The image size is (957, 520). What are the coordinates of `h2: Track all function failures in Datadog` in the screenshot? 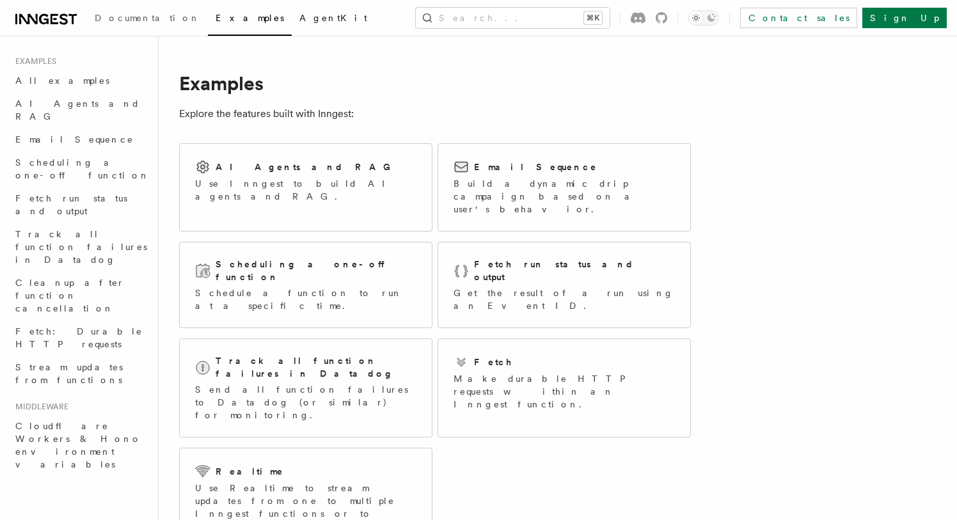 It's located at (316, 367).